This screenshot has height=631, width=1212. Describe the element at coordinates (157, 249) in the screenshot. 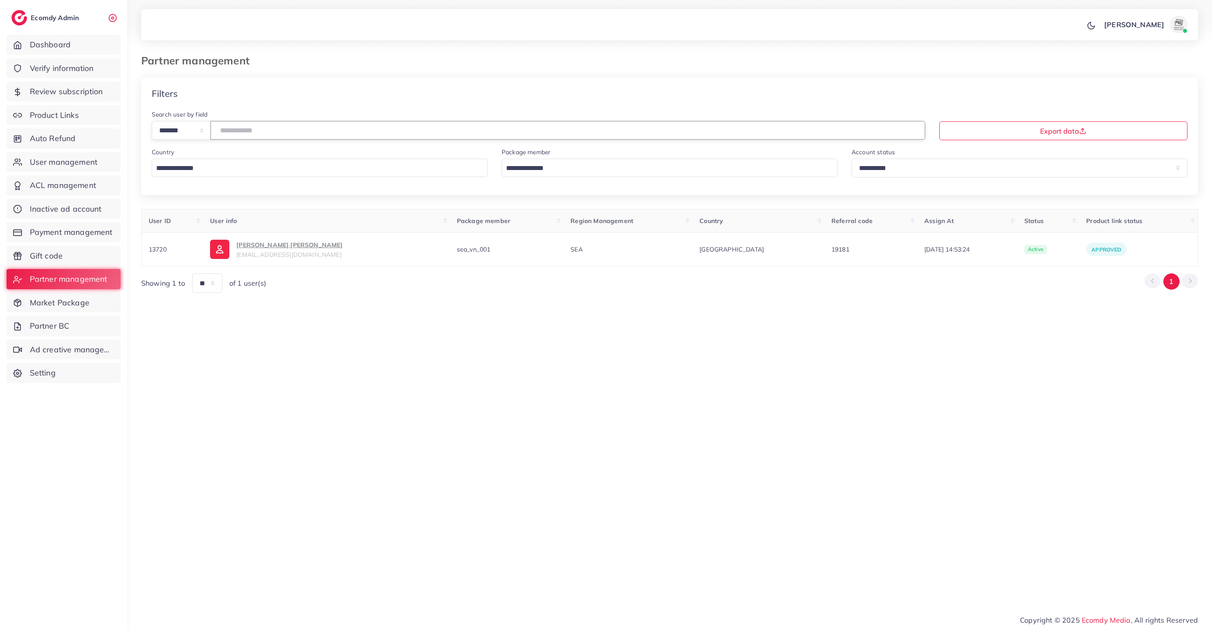

I see `span: 13720` at that location.